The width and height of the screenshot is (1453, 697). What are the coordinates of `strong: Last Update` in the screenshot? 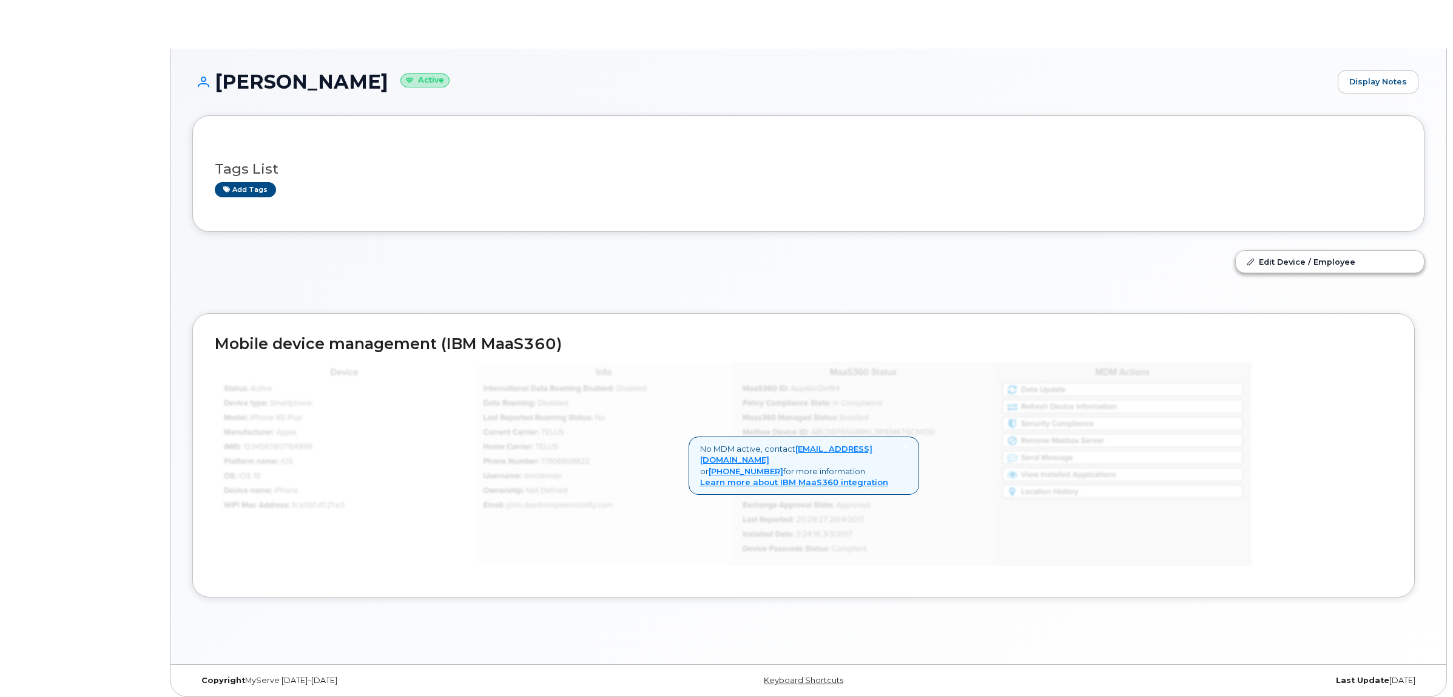 It's located at (1363, 680).